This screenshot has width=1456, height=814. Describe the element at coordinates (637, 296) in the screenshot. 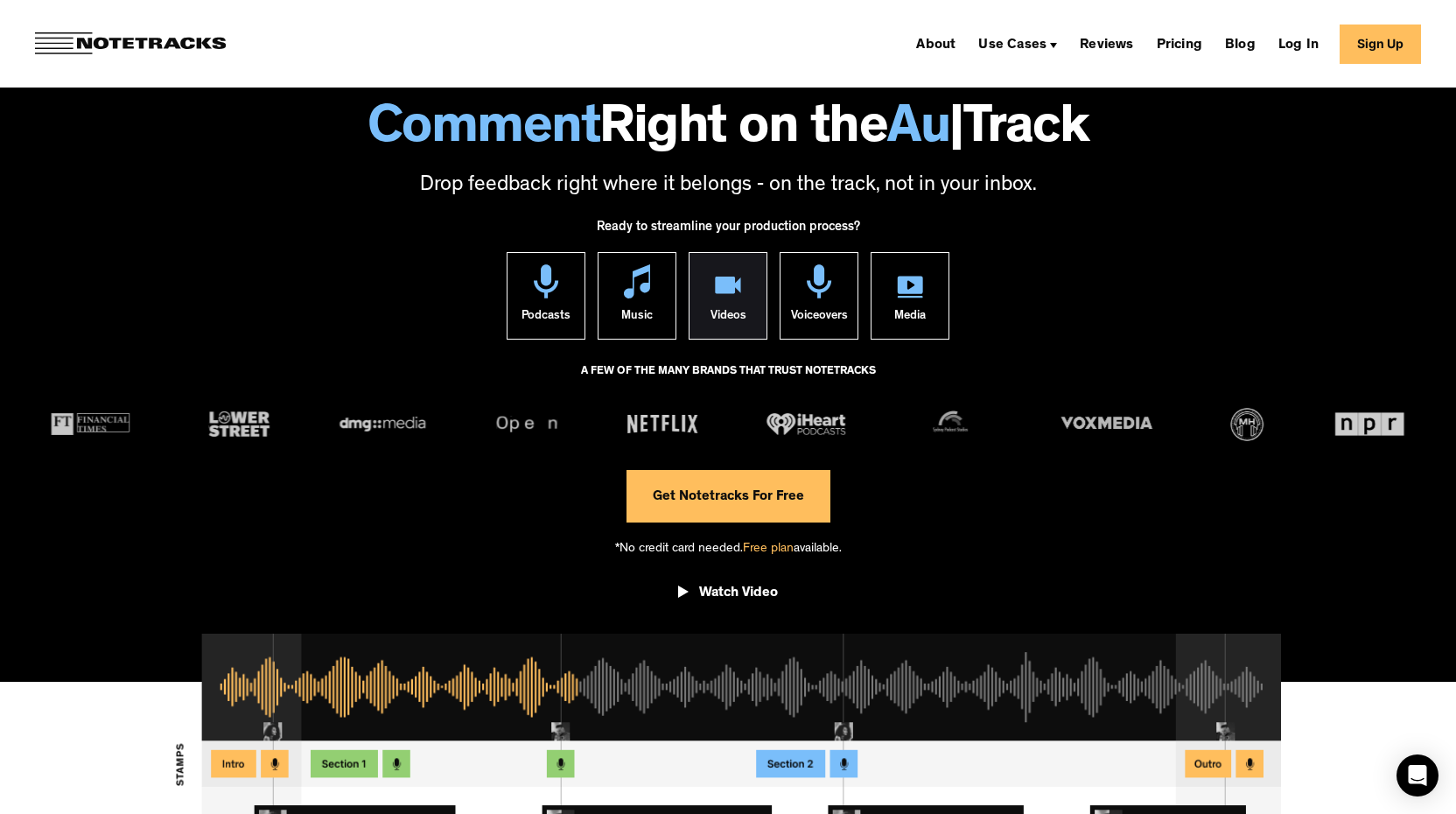

I see `a: Music` at that location.